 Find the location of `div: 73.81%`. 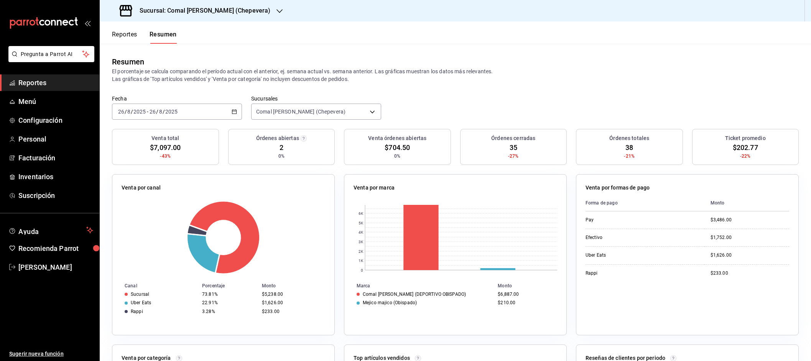

div: 73.81% is located at coordinates (229, 294).